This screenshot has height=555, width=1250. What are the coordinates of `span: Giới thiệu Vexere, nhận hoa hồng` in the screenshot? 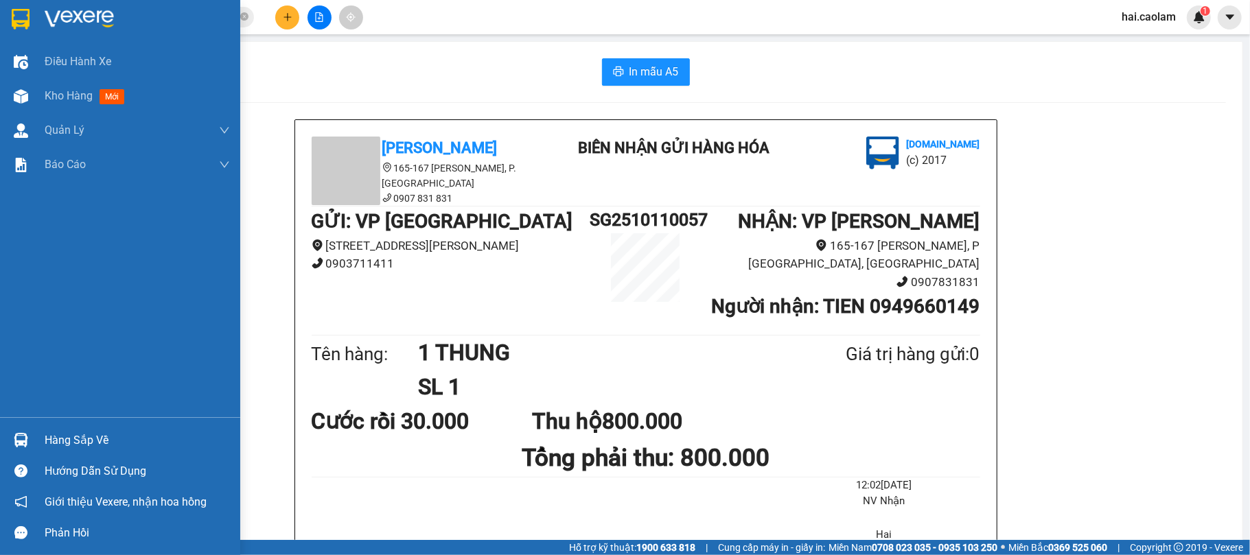 It's located at (126, 502).